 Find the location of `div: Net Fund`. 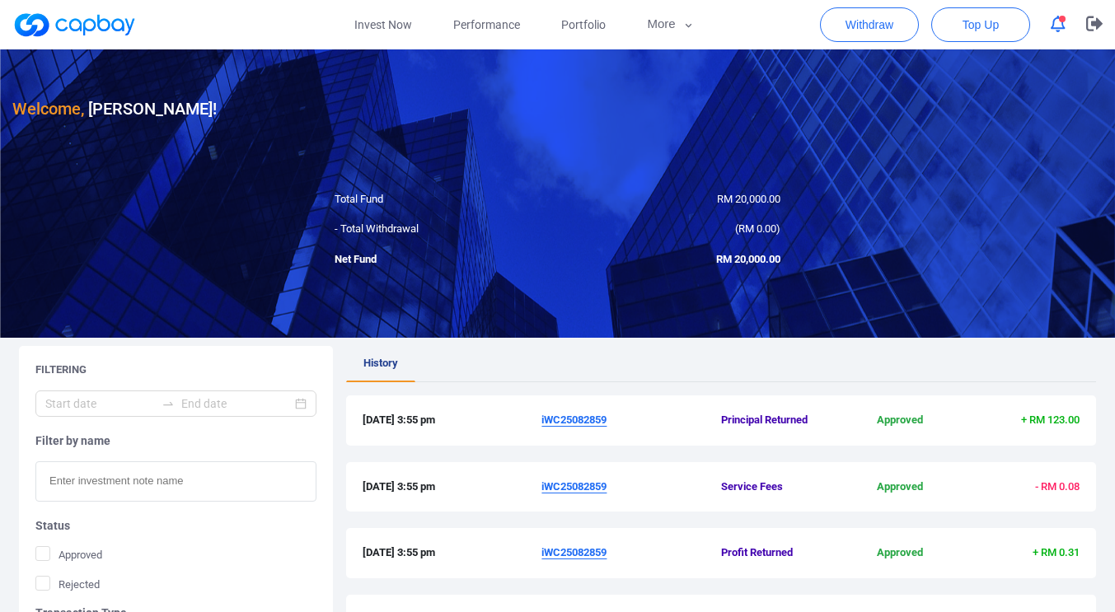

div: Net Fund is located at coordinates (440, 260).